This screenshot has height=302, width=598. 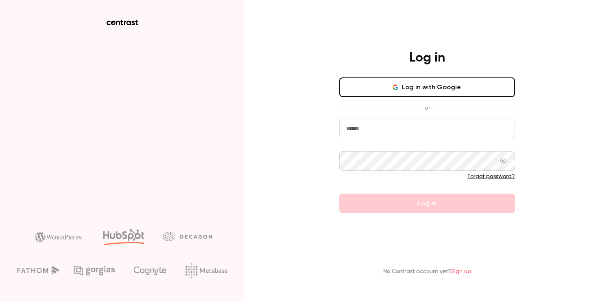 What do you see at coordinates (461, 271) in the screenshot?
I see `a: Sign up` at bounding box center [461, 271].